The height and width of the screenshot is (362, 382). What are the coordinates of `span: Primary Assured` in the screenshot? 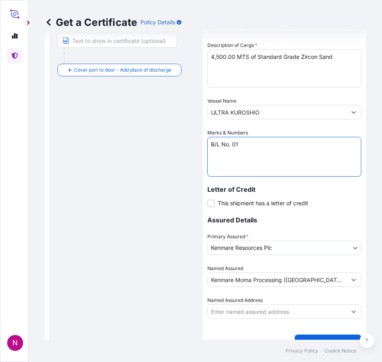 It's located at (227, 237).